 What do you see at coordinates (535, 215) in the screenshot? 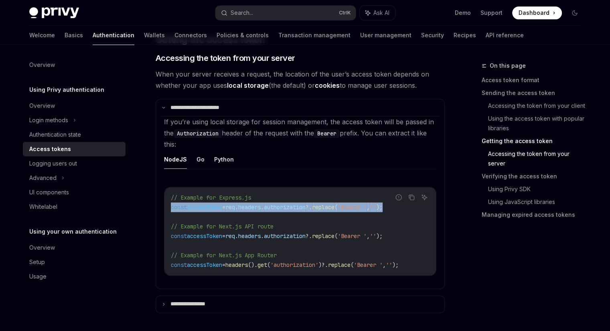
I see `a: Managing expired access tokens` at bounding box center [535, 215].